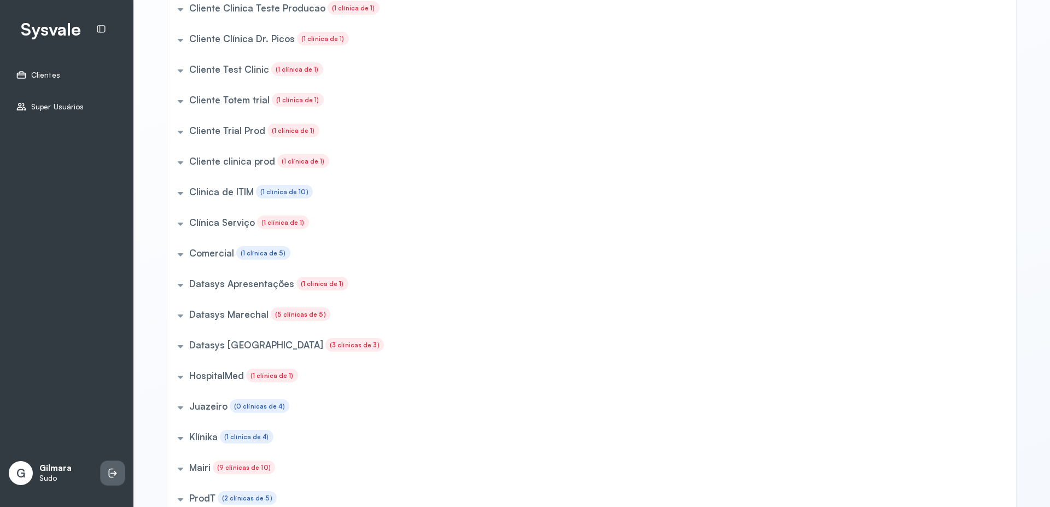 The image size is (1050, 507). Describe the element at coordinates (208, 406) in the screenshot. I see `h5: Juazeiro` at that location.